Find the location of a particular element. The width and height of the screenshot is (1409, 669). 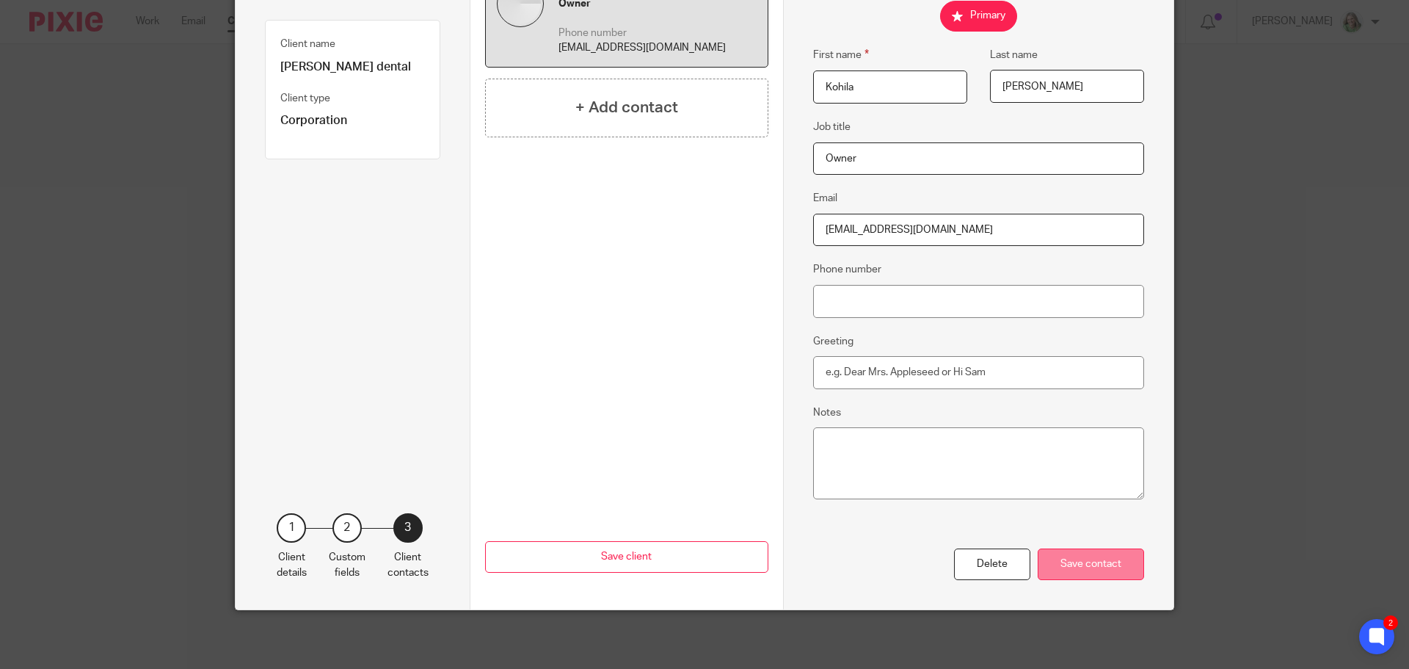

p: Client details is located at coordinates (291, 564).